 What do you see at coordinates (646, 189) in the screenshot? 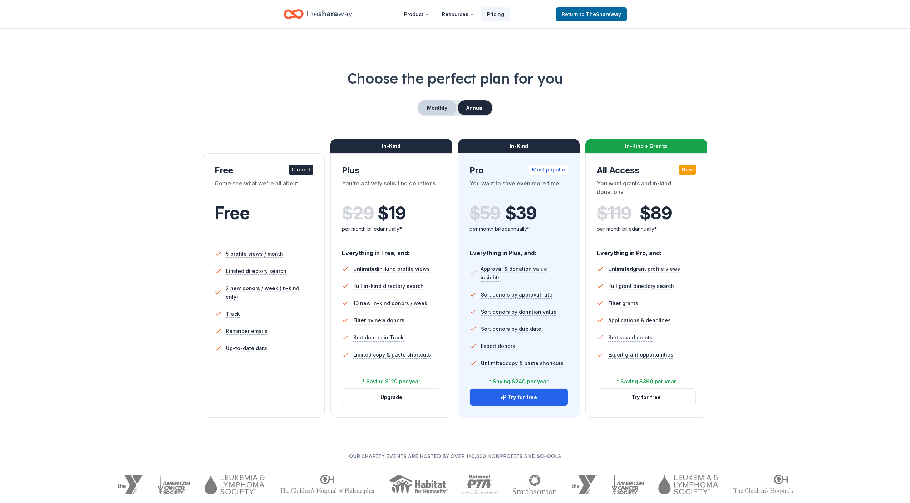
I see `div: You want grants and in-kind donations!` at bounding box center [646, 189].